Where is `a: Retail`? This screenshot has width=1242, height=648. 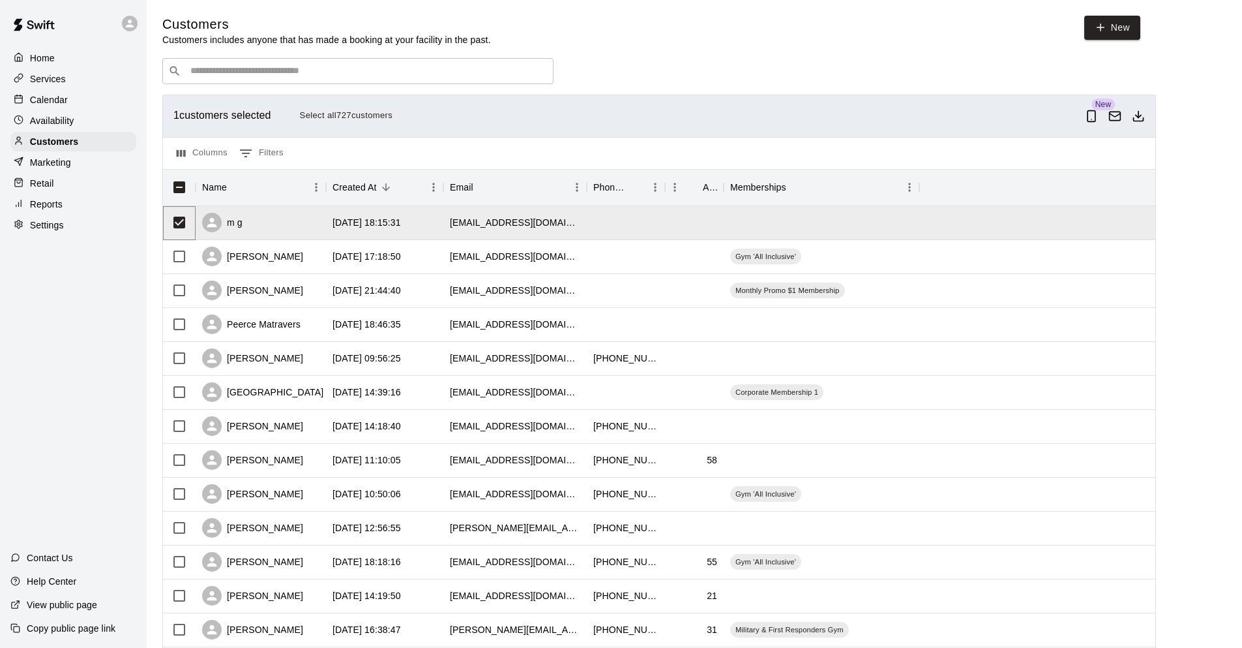
a: Retail is located at coordinates (73, 183).